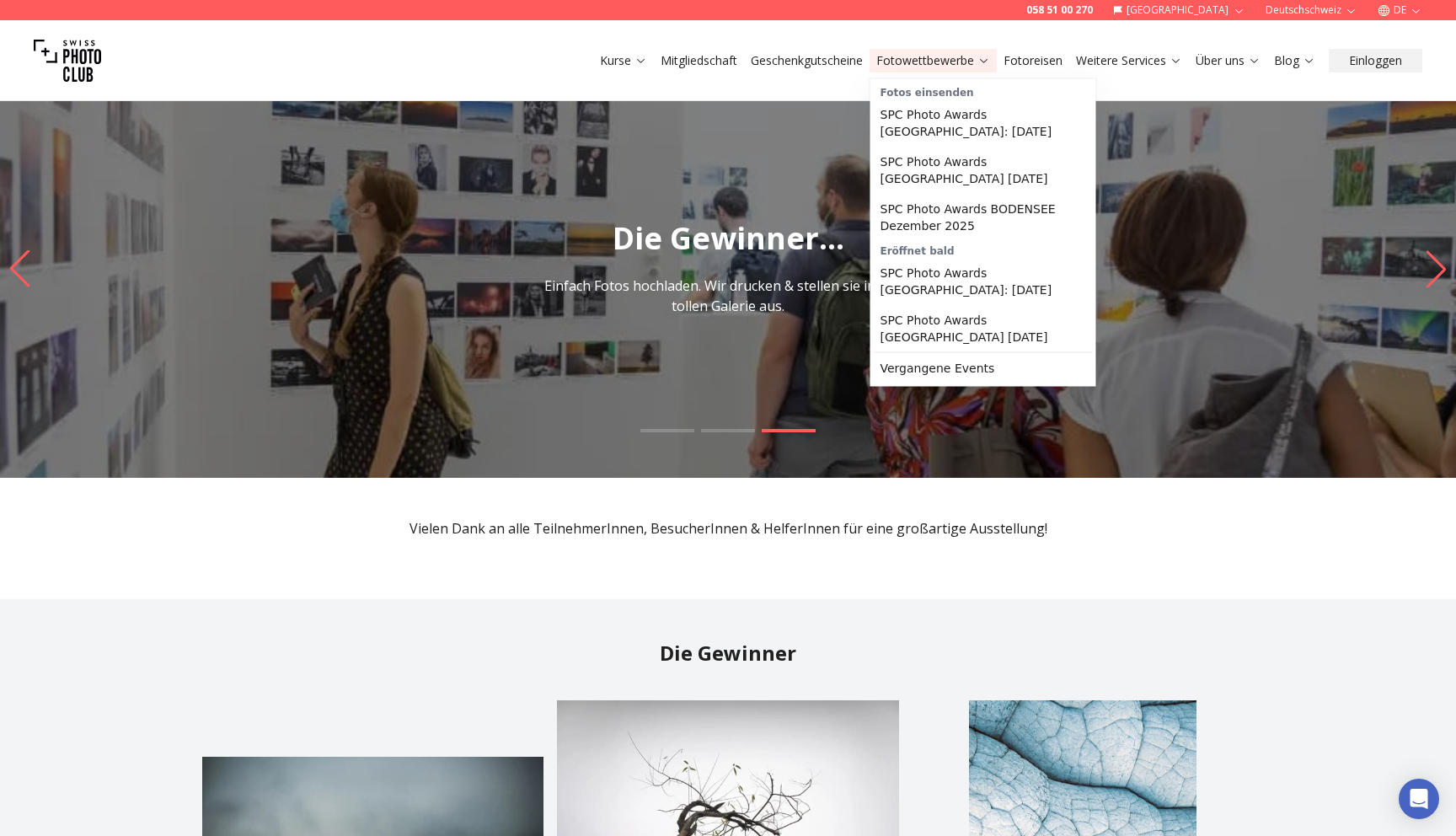  Describe the element at coordinates (698, 60) in the screenshot. I see `button: Mitgliedschaft` at that location.